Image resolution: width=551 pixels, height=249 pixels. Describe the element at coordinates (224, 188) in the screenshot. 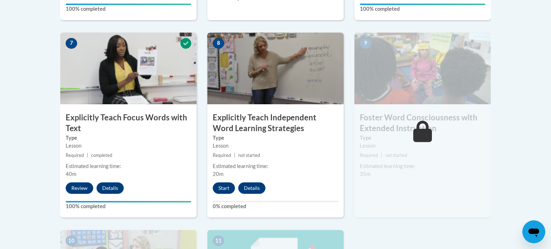

I see `button: Start` at that location.